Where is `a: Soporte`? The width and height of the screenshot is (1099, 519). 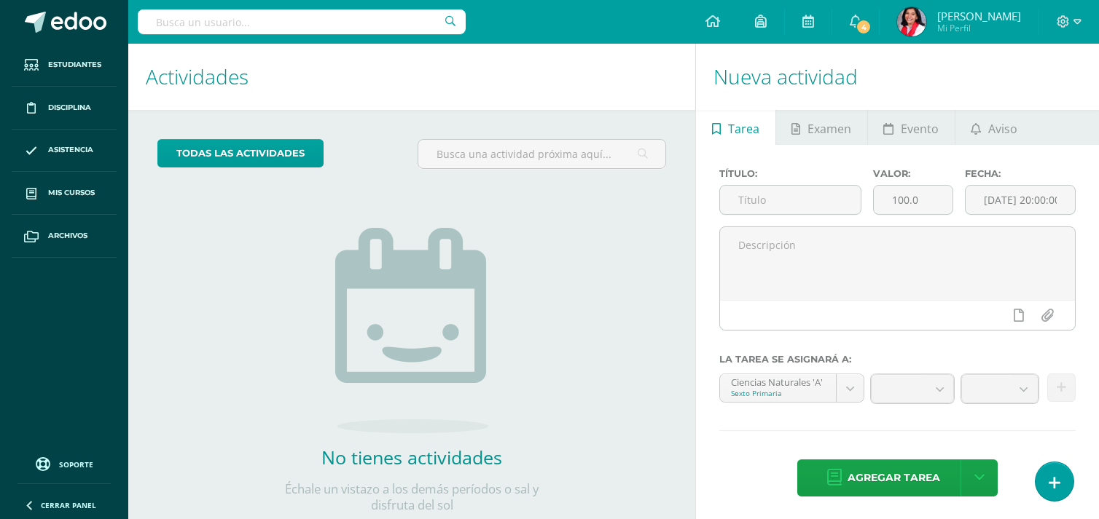 a: Soporte is located at coordinates (64, 463).